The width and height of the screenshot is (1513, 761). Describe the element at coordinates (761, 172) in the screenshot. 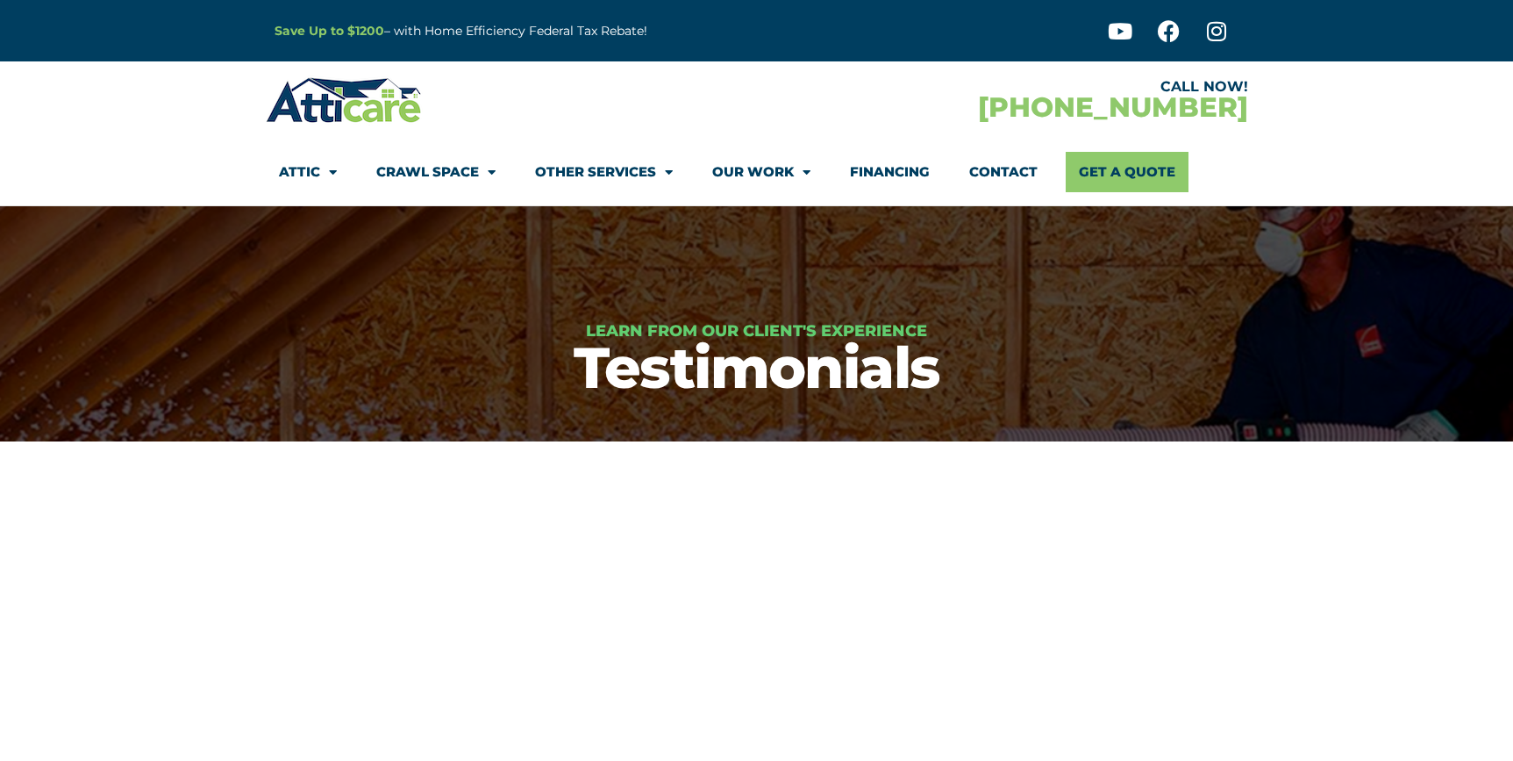

I see `a: Our Work` at that location.